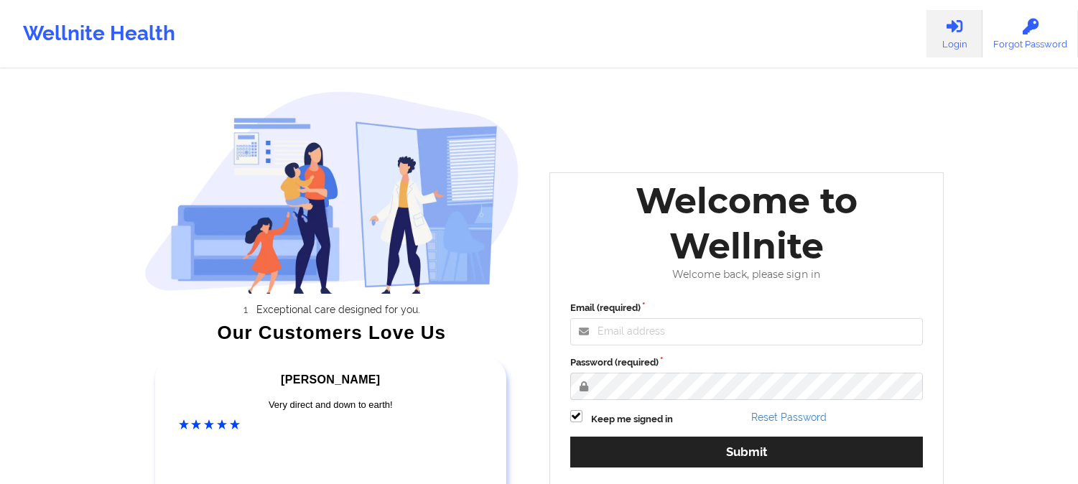 The height and width of the screenshot is (484, 1078). What do you see at coordinates (332, 333) in the screenshot?
I see `div: Our Customers Love Us` at bounding box center [332, 333].